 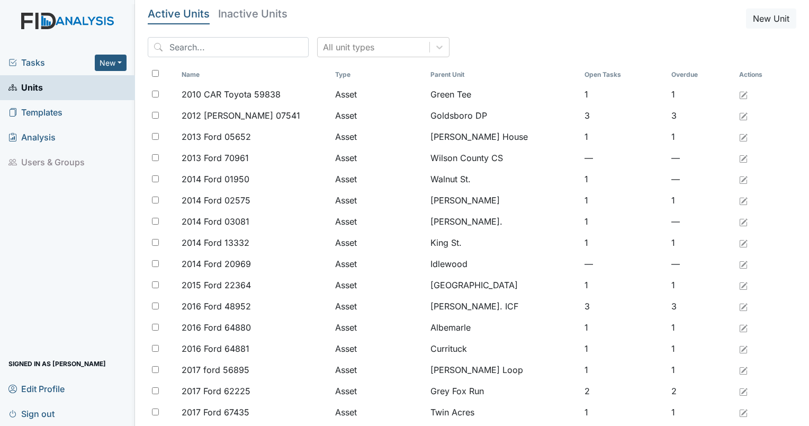 I want to click on td: Idlewood, so click(x=503, y=264).